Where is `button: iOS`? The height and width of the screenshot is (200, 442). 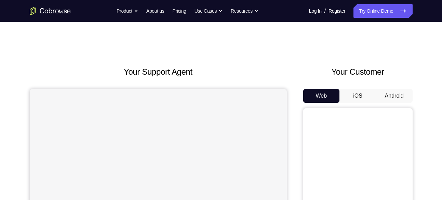 button: iOS is located at coordinates (358, 96).